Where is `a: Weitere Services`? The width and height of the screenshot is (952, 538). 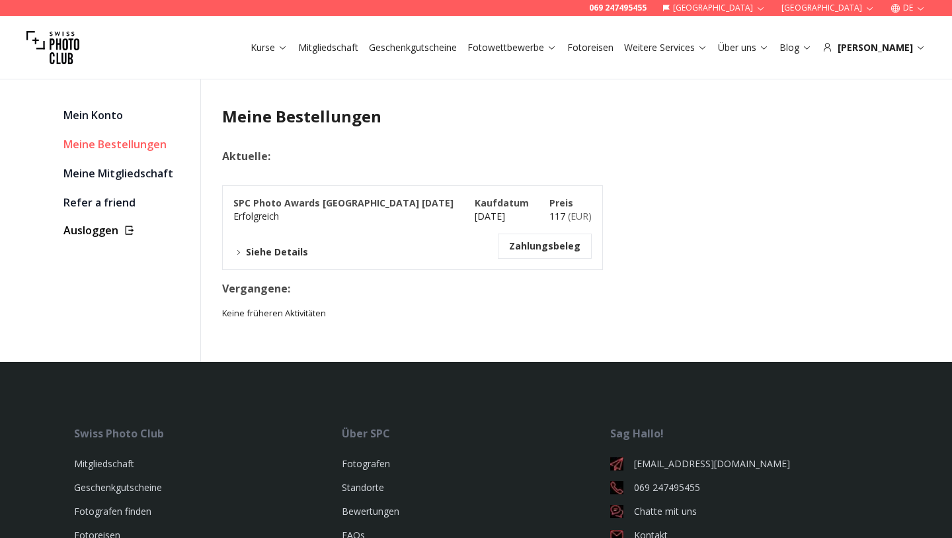 a: Weitere Services is located at coordinates (666, 48).